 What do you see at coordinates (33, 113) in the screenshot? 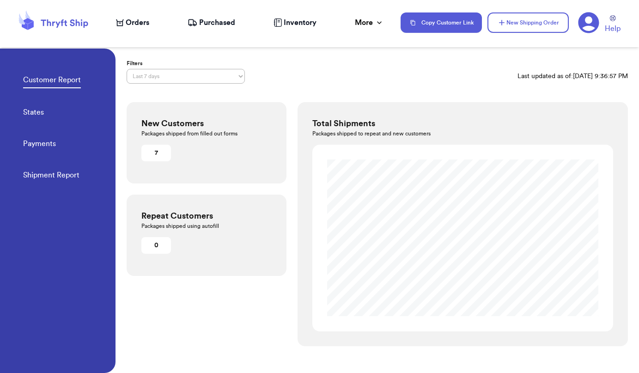
I see `a: States` at bounding box center [33, 113].